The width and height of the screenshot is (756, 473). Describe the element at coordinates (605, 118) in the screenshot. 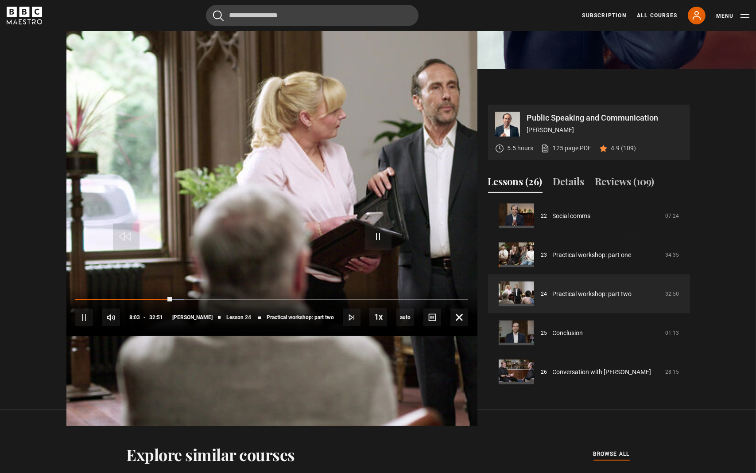

I see `p: Public Speaking and Communication` at that location.